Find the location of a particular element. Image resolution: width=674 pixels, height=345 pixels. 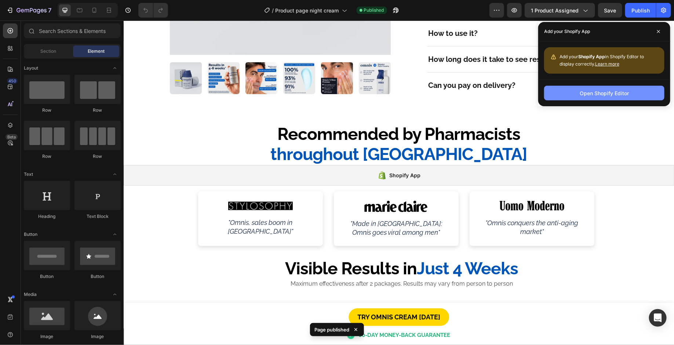

button: Learn more is located at coordinates (607, 64).